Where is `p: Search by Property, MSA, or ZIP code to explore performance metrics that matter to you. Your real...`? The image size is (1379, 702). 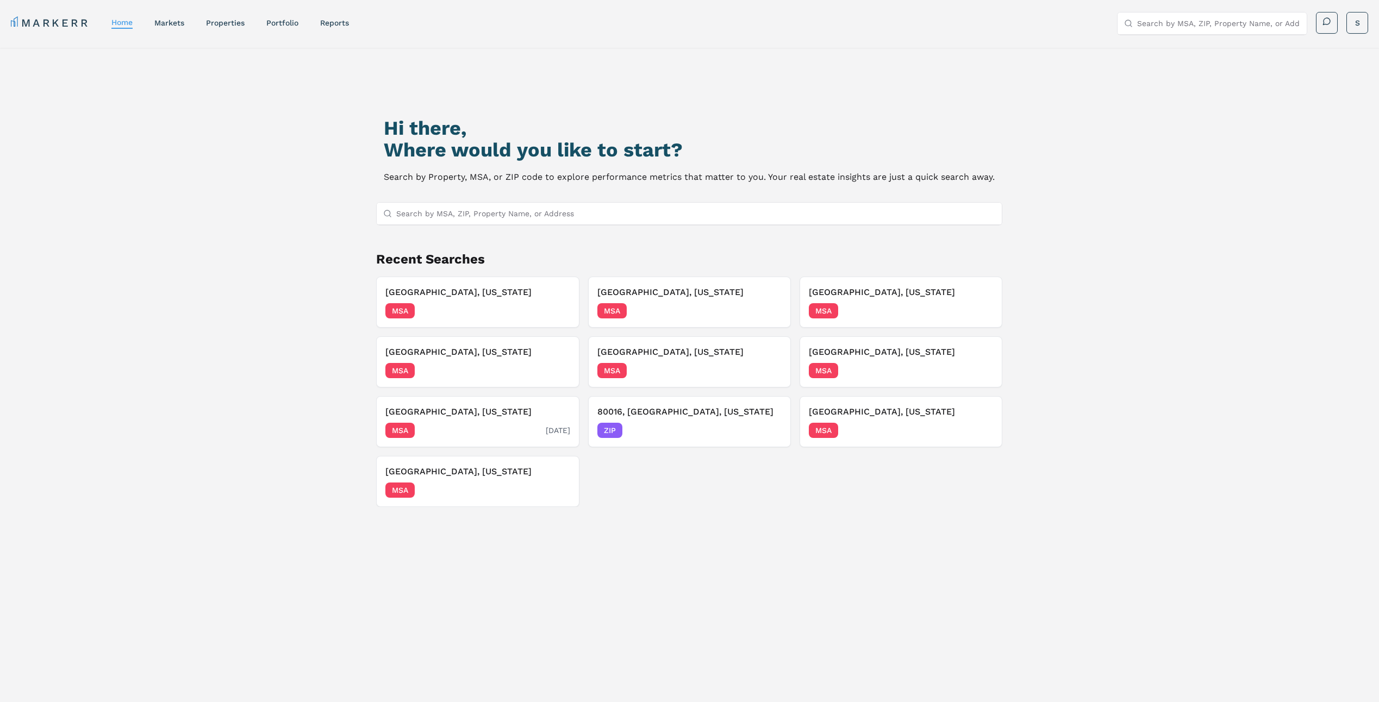 p: Search by Property, MSA, or ZIP code to explore performance metrics that matter to you. Your real... is located at coordinates (689, 177).